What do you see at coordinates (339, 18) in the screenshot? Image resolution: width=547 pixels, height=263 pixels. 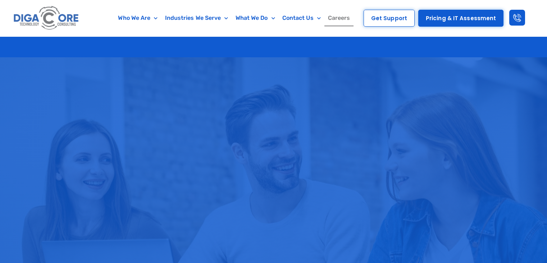 I see `a: Careers` at bounding box center [339, 18].